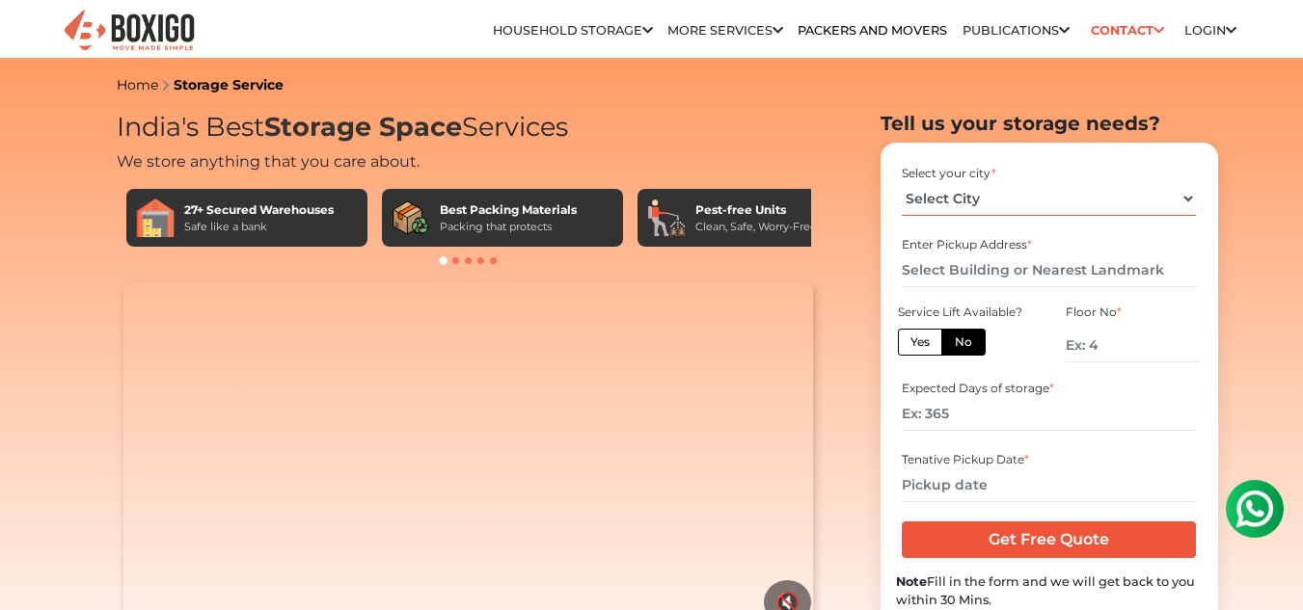 The height and width of the screenshot is (610, 1303). I want to click on label: No, so click(963, 342).